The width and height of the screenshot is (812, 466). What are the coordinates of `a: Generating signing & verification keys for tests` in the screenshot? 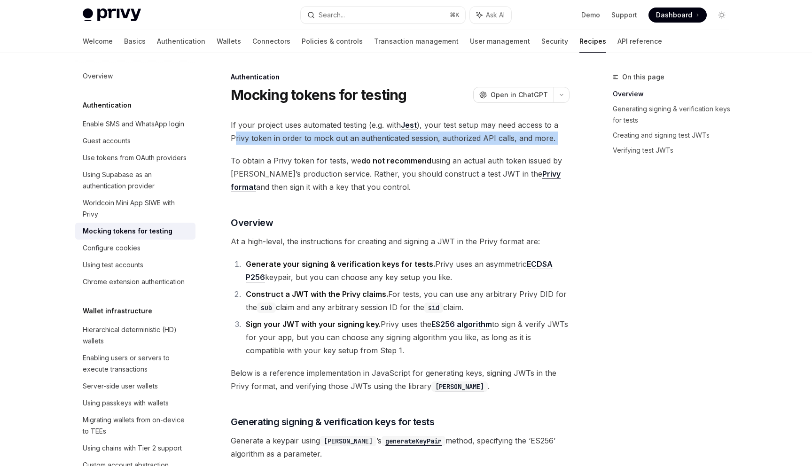 It's located at (675, 115).